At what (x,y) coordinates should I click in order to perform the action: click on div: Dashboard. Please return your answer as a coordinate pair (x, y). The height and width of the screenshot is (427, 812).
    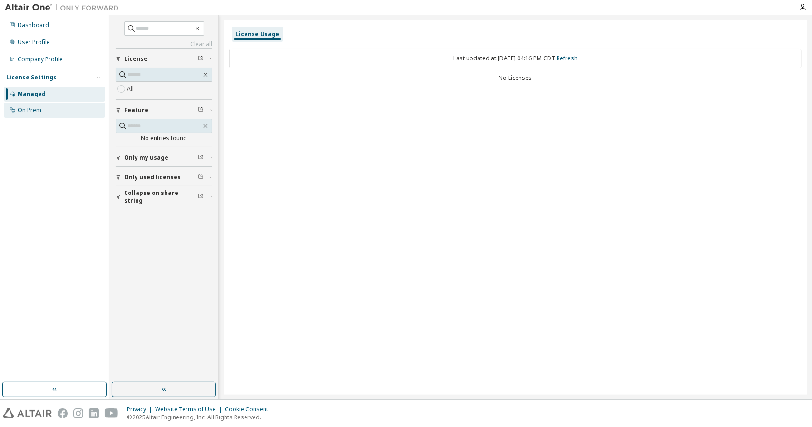
    Looking at the image, I should click on (33, 25).